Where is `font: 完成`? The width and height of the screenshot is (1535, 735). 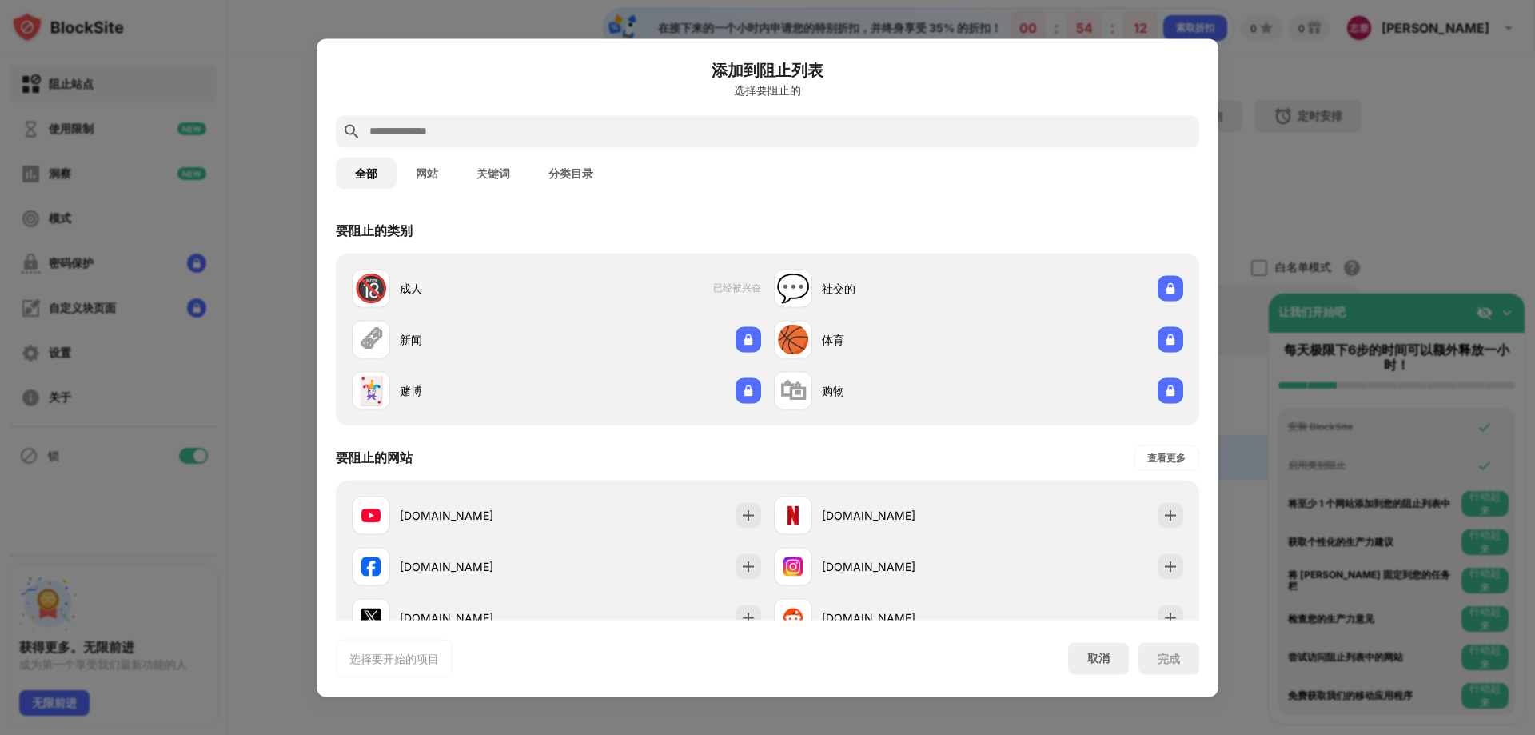 font: 完成 is located at coordinates (1169, 657).